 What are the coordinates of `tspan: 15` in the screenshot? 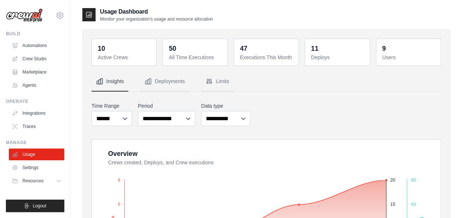 It's located at (393, 204).